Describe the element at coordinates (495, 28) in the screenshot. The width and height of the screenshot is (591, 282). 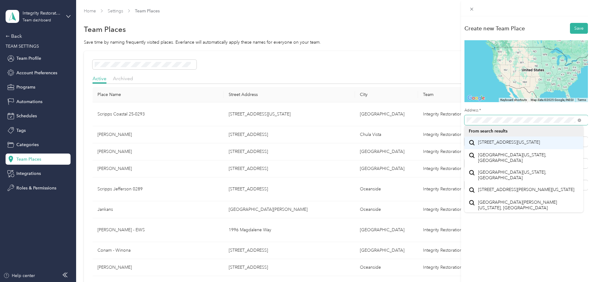
I see `div: Create new Team Place` at that location.